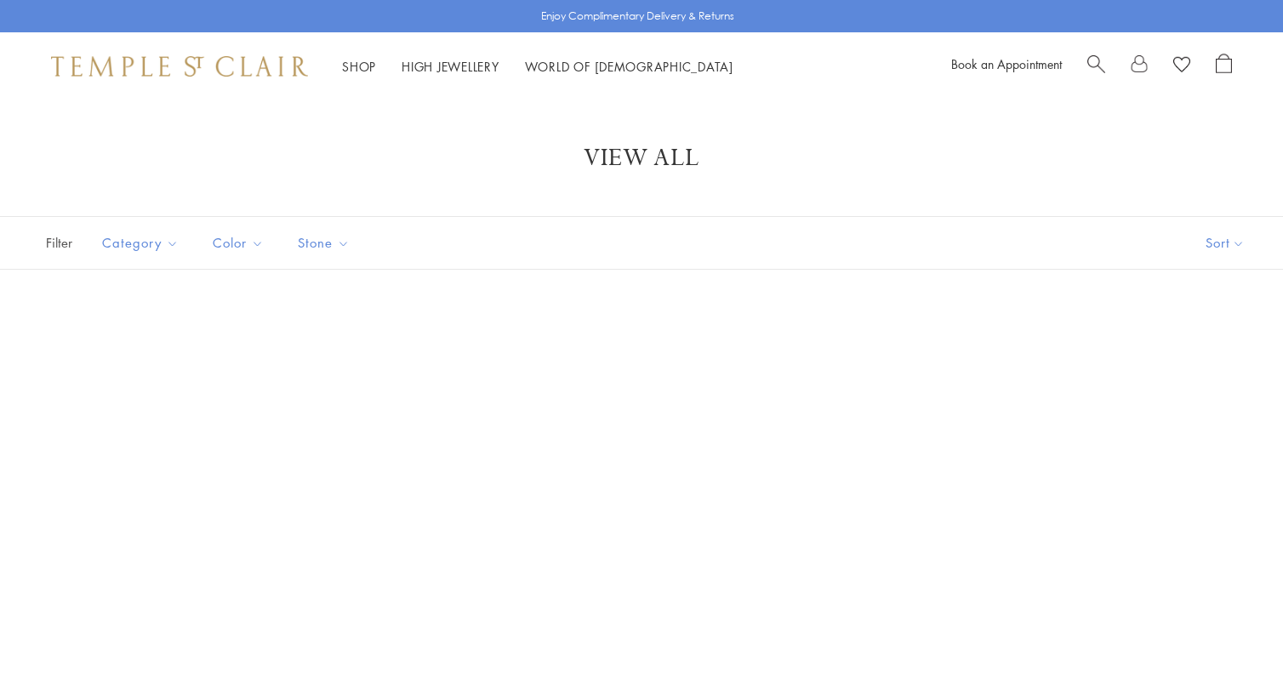 This screenshot has height=690, width=1283. What do you see at coordinates (359, 66) in the screenshot?
I see `a: ShopShop` at bounding box center [359, 66].